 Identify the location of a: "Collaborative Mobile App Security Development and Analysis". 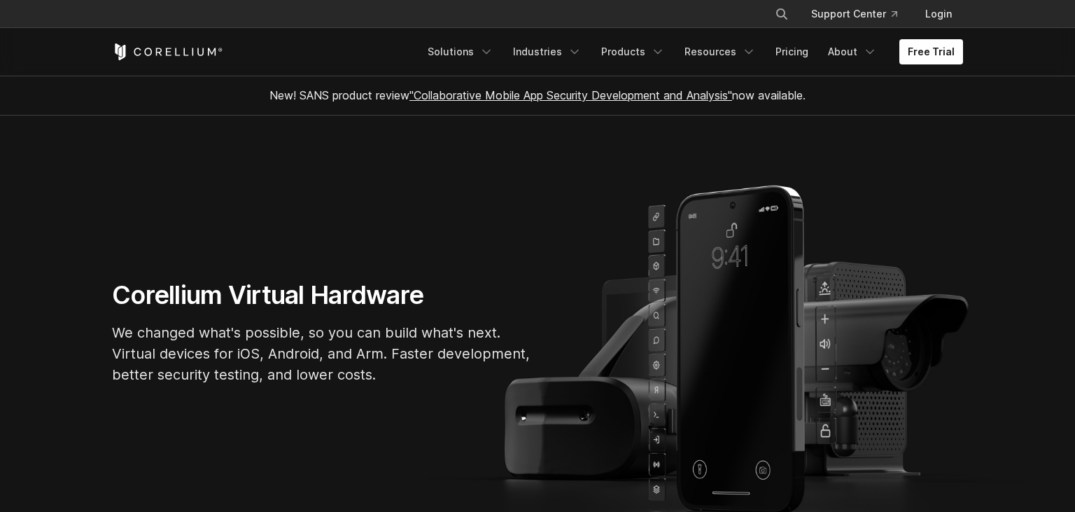
(570, 95).